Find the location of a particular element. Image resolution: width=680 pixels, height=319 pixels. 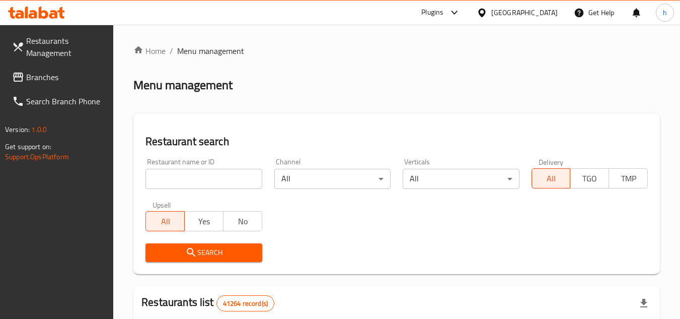

a: Home is located at coordinates (150, 51).